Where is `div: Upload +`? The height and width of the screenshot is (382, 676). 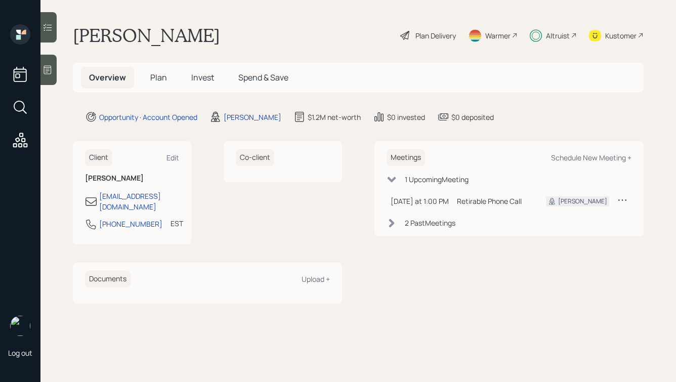 div: Upload + is located at coordinates (316, 279).